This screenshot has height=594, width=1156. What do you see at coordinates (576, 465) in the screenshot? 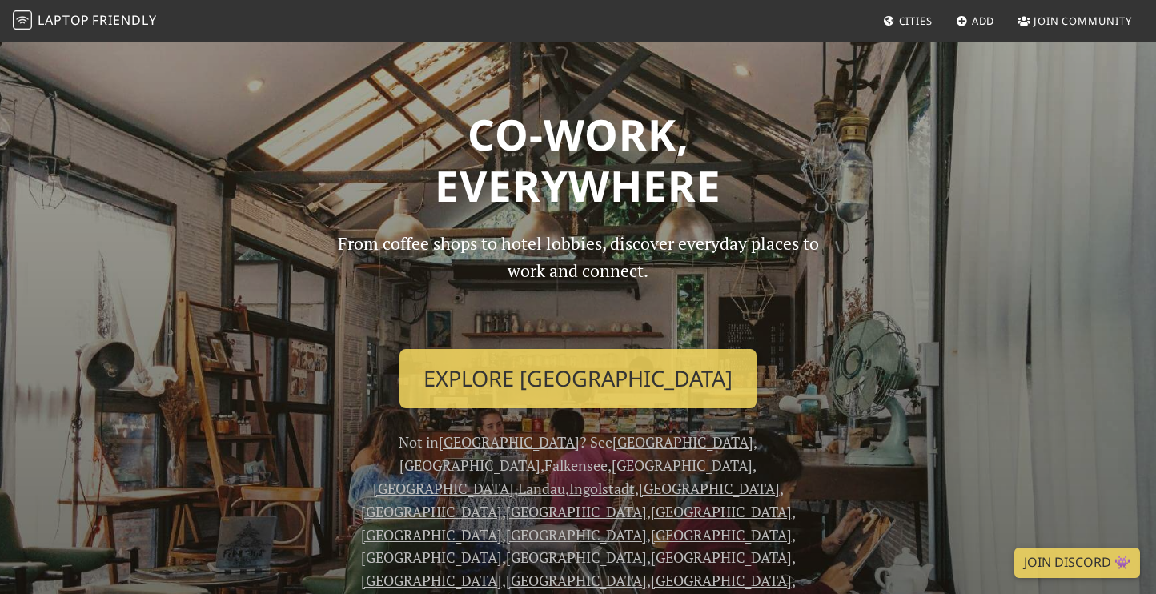
I see `a: Falkensee` at bounding box center [576, 465].